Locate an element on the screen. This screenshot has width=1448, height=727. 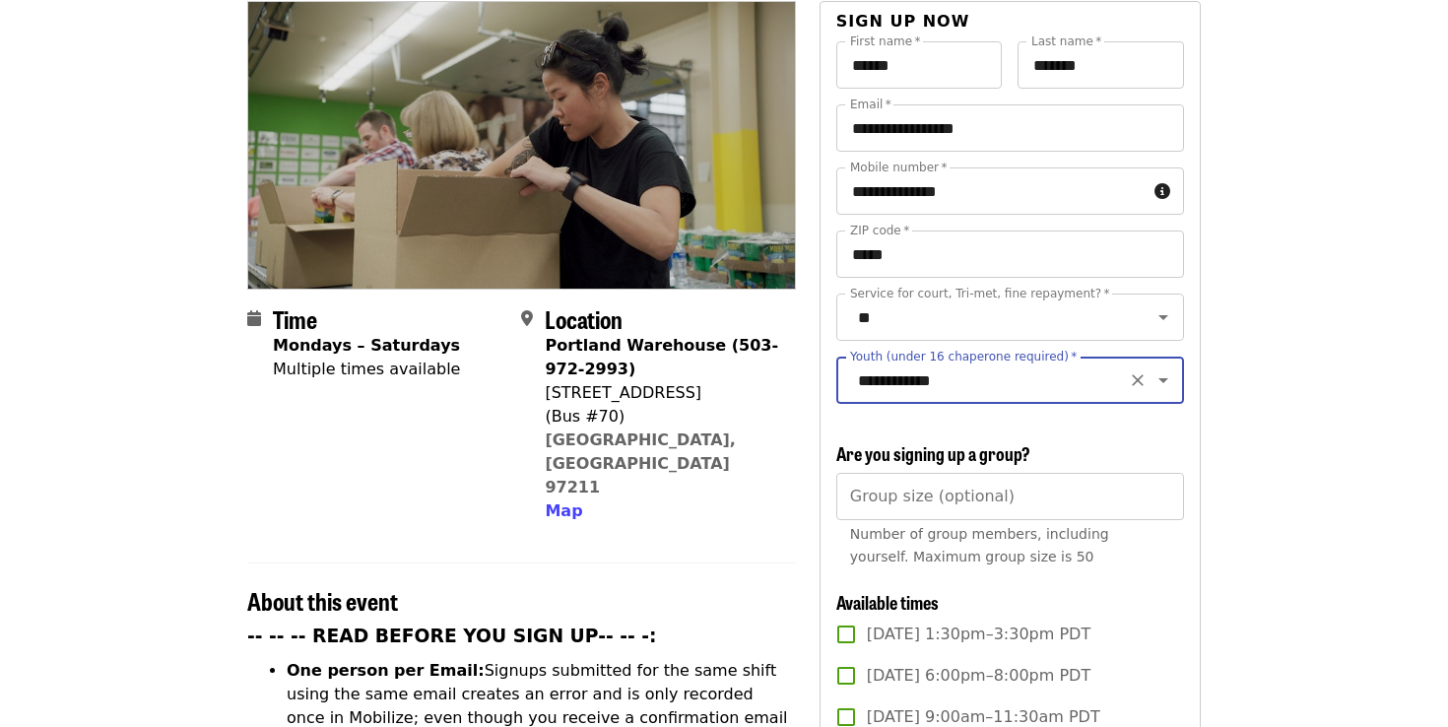
span: Are you signing up a group? is located at coordinates (933, 453).